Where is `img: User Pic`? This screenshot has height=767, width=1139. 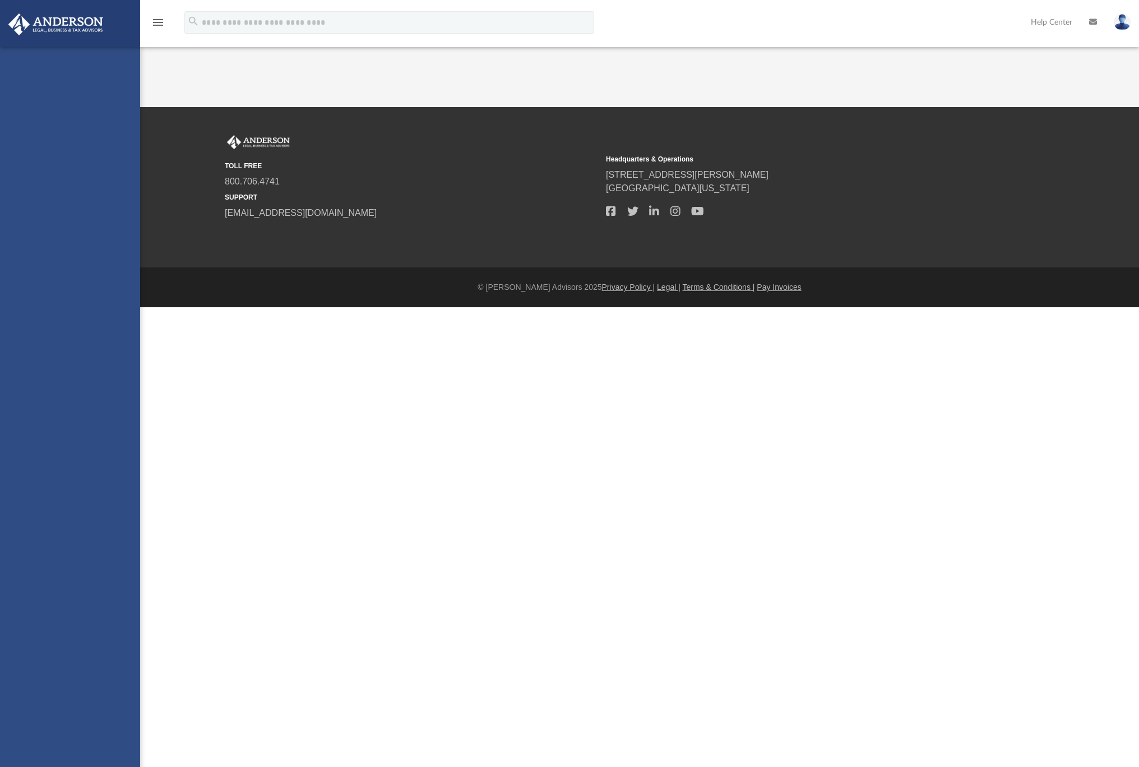 img: User Pic is located at coordinates (1123, 22).